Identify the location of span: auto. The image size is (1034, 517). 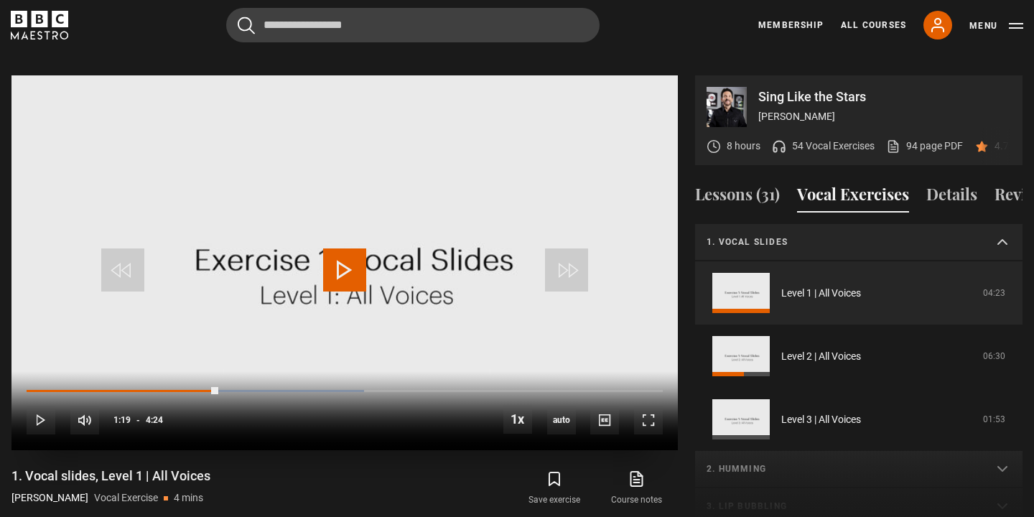
(562, 420).